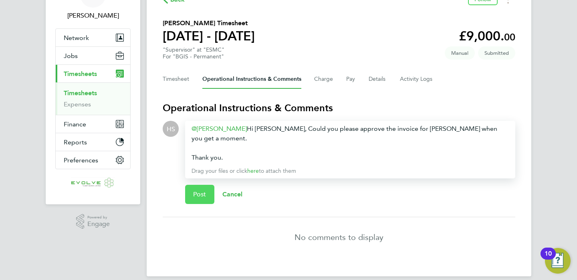  What do you see at coordinates (80, 74) in the screenshot?
I see `span: Timesheets` at bounding box center [80, 74].